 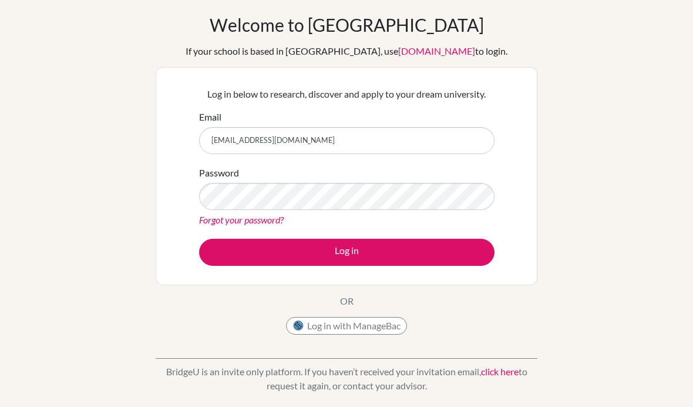 I want to click on label: Password, so click(x=219, y=173).